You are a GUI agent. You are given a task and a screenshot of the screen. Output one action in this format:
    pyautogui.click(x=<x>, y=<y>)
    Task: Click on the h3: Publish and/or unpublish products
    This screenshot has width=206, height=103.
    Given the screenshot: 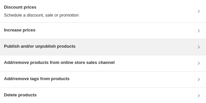 What is the action you would take?
    pyautogui.click(x=40, y=47)
    